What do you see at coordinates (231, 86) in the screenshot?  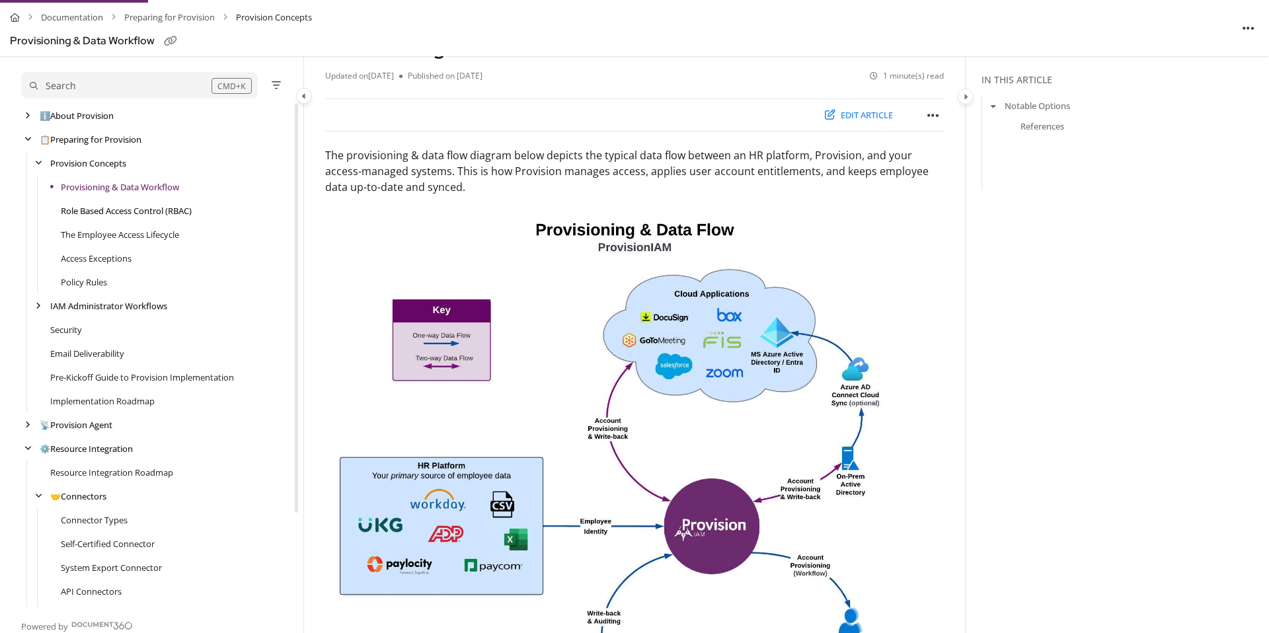 I see `div: CMD+K` at bounding box center [231, 86].